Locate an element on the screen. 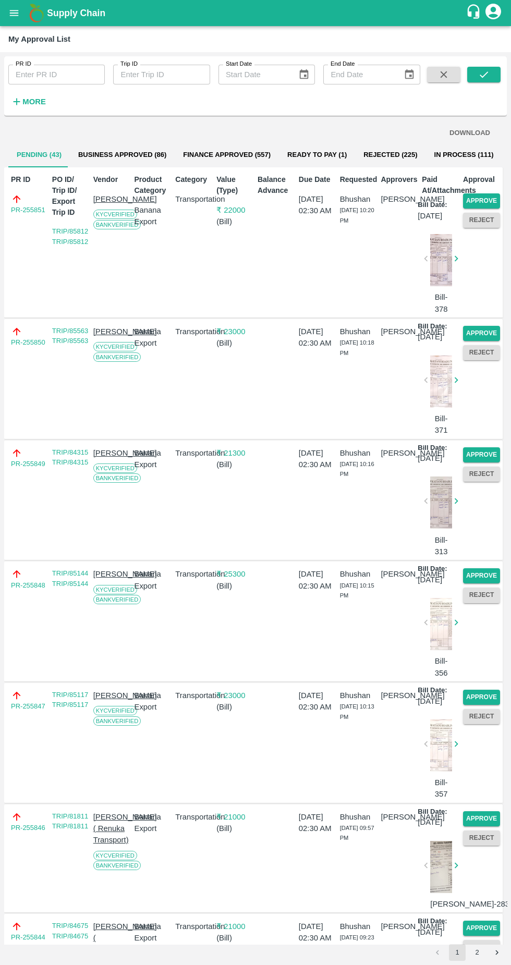  nav: pagination navigation is located at coordinates (467, 952).